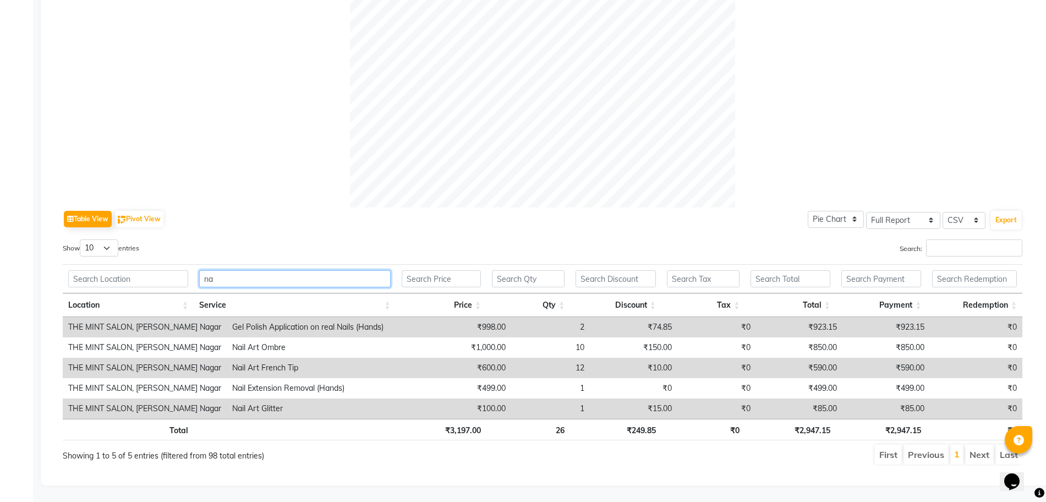  I want to click on input: Search Discount, so click(616, 278).